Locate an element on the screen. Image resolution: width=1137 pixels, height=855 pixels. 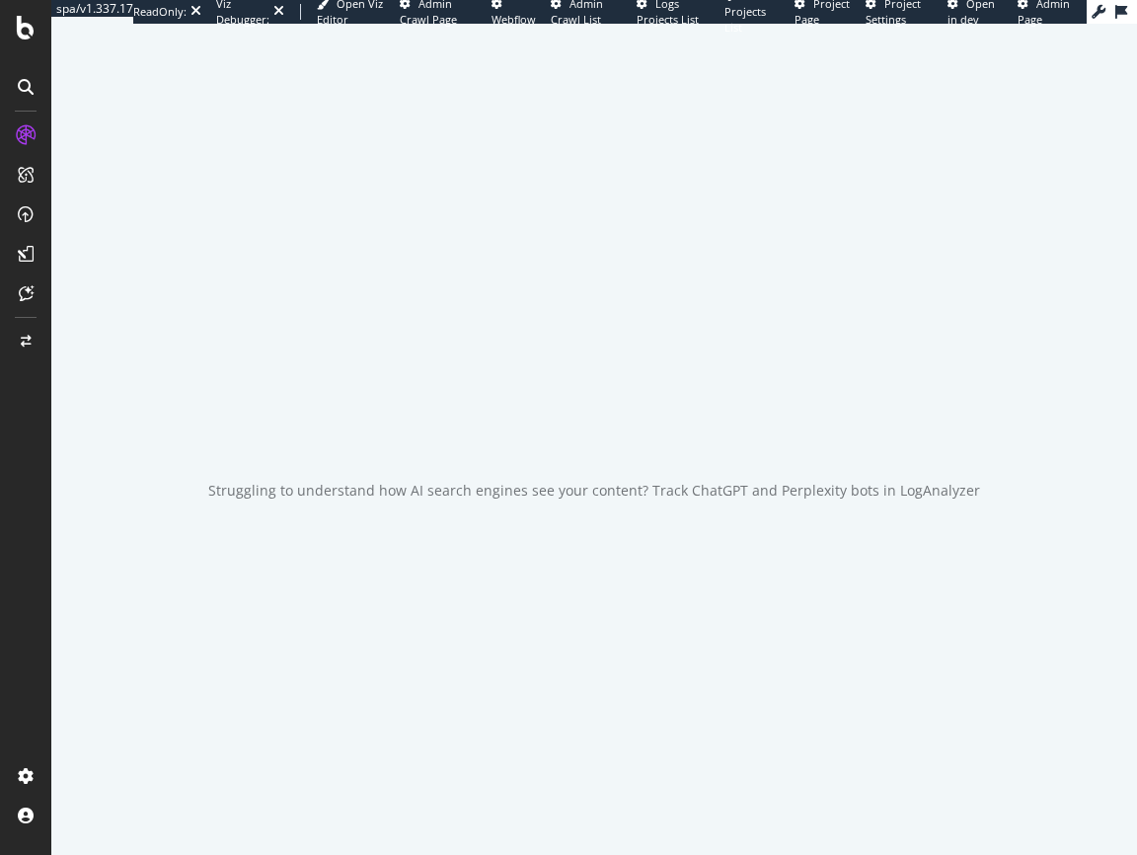
div: ReadOnly: is located at coordinates (160, 12).